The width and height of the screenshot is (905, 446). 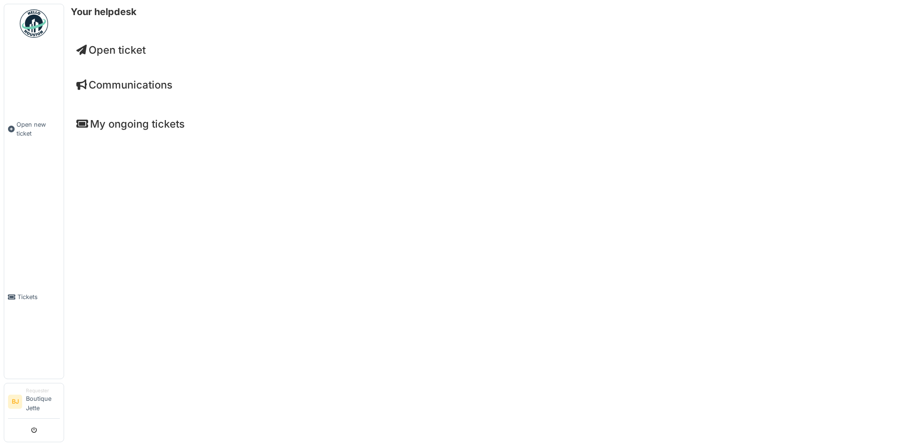 What do you see at coordinates (104, 12) in the screenshot?
I see `h6: Your helpdesk` at bounding box center [104, 12].